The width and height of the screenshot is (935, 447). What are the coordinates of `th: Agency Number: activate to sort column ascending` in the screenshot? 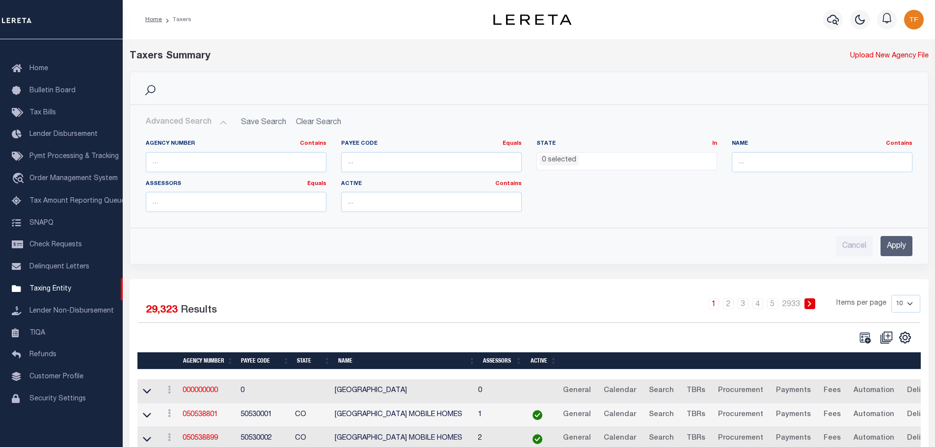 It's located at (208, 361).